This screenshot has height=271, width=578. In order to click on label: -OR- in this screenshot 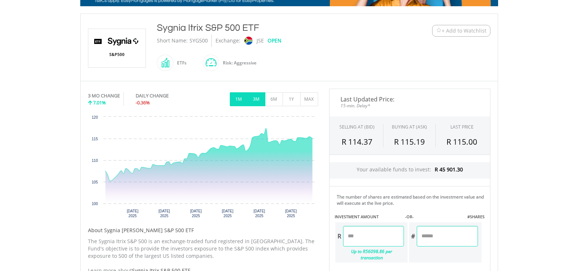, I will do `click(409, 217)`.